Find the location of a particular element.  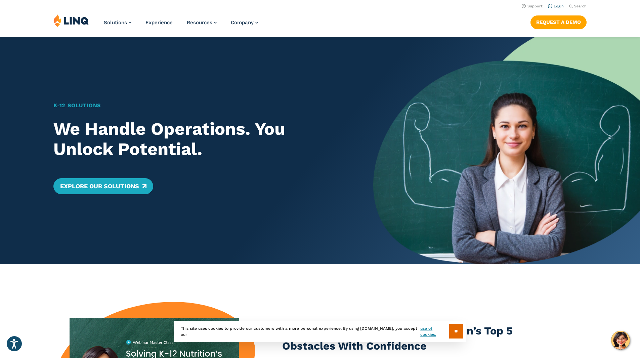

a: use of cookies. is located at coordinates (435, 331).